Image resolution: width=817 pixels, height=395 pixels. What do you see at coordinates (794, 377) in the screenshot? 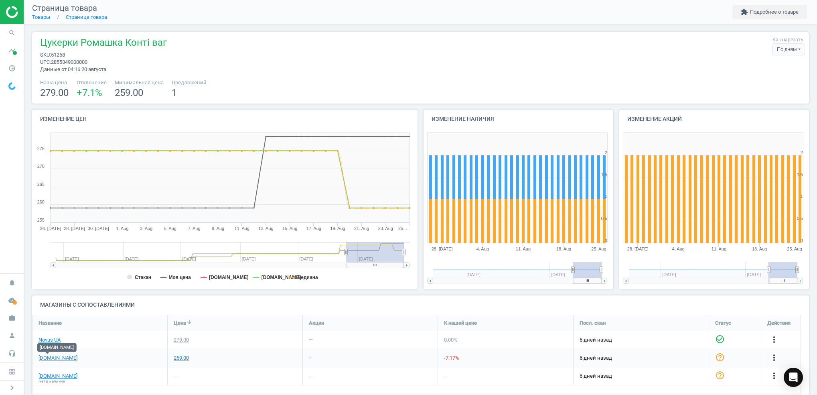
I see `div: Open Intercom Messenger` at bounding box center [794, 377].